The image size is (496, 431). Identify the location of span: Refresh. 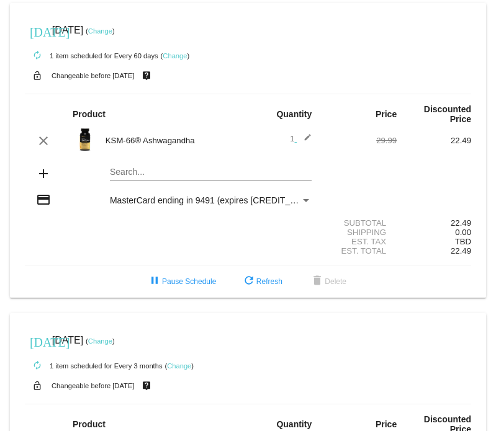
(262, 282).